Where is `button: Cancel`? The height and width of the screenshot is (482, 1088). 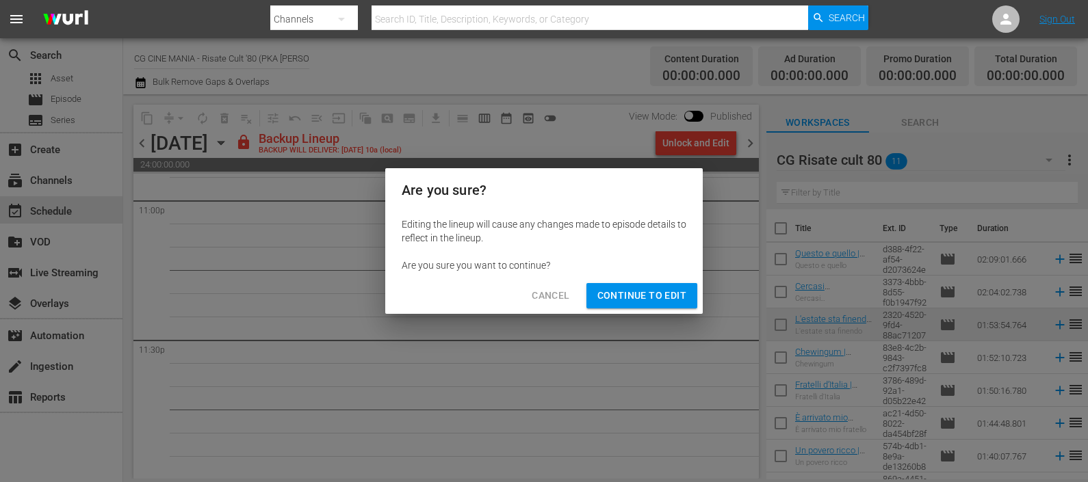
button: Cancel is located at coordinates (550, 296).